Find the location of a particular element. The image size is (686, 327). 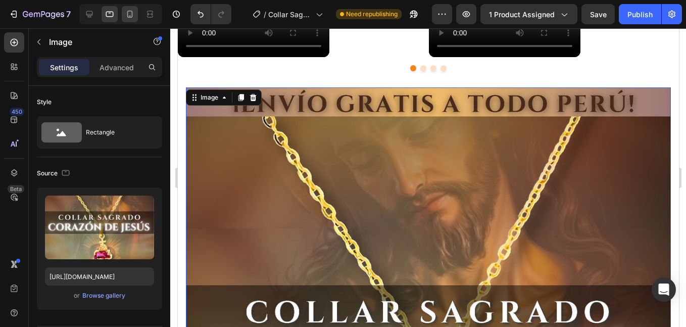

button: Save is located at coordinates (598, 14).